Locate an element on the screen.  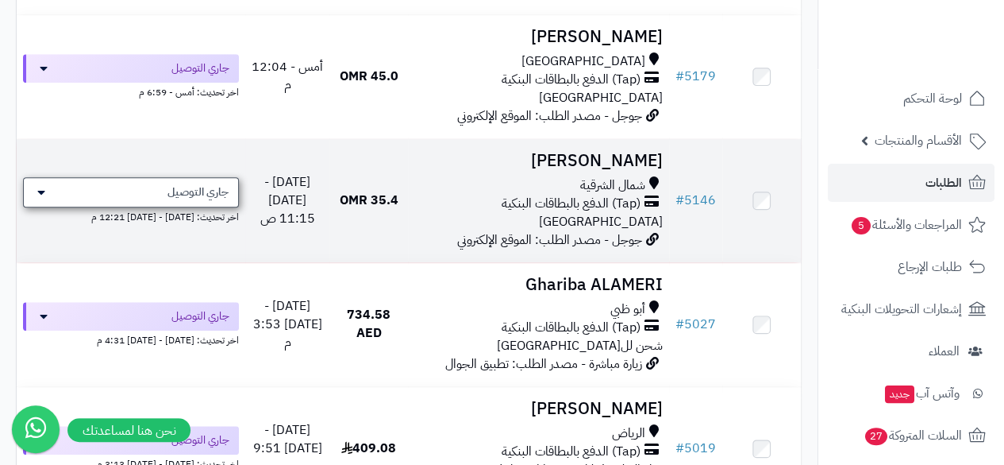
span: 35.4 OMR is located at coordinates (369, 200).